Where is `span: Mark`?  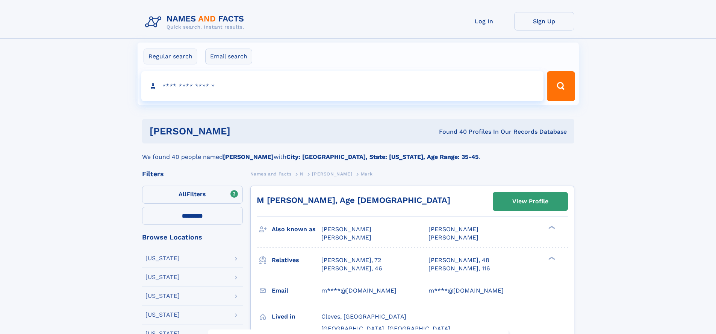 span: Mark is located at coordinates (367, 174).